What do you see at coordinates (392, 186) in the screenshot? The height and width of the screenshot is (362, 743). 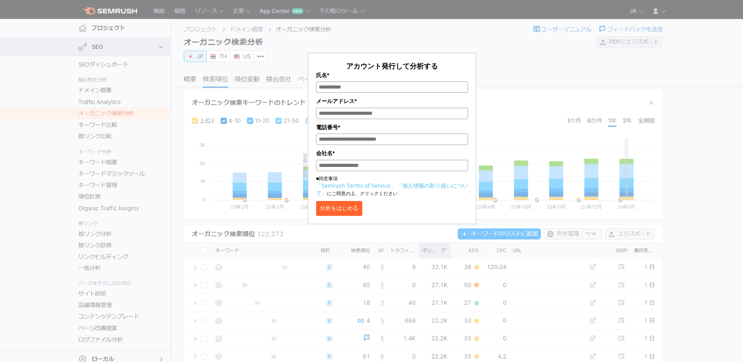 I see `p: ■同意事項 にご同意の上、クリックください` at bounding box center [392, 186].